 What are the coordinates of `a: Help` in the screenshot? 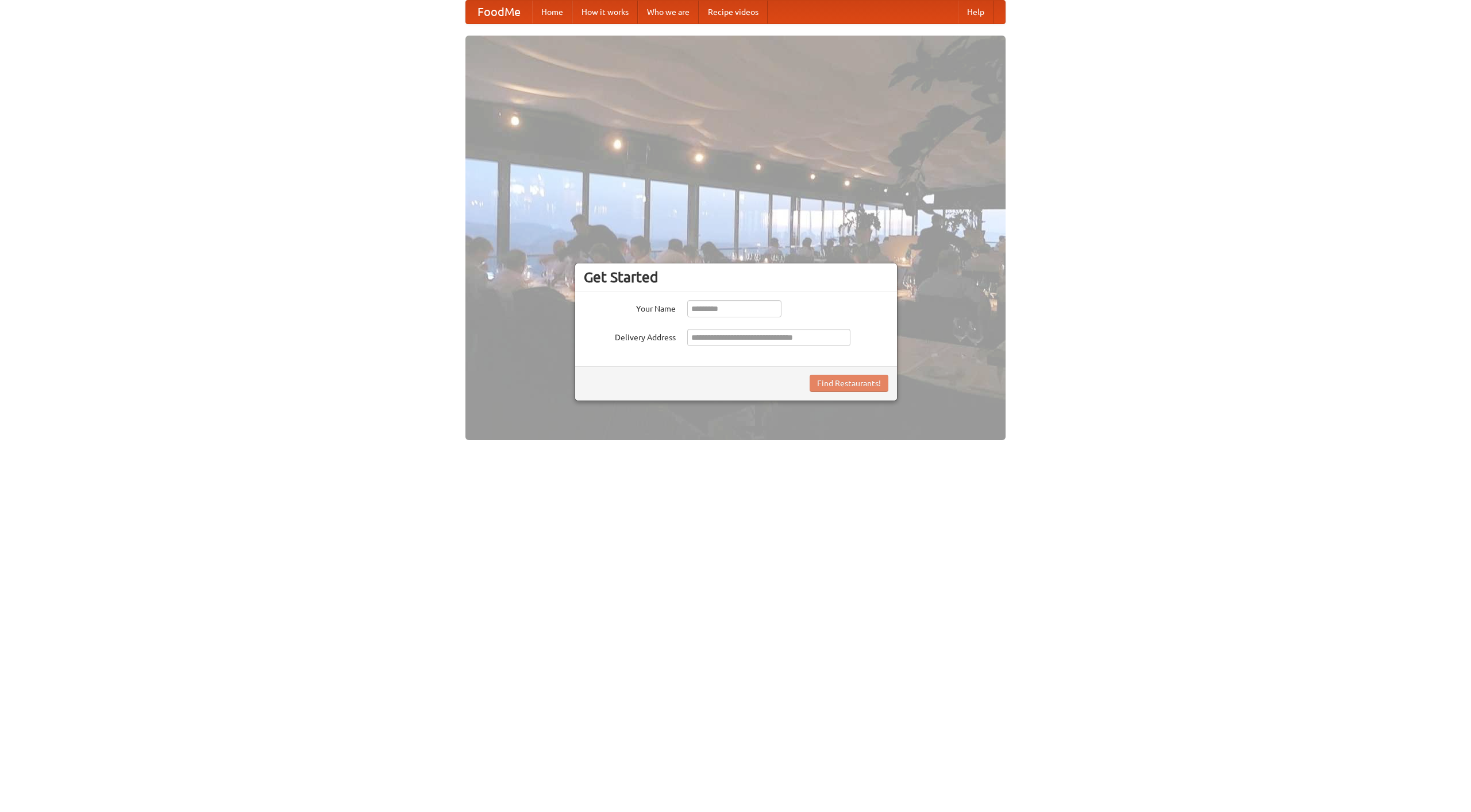 It's located at (976, 12).